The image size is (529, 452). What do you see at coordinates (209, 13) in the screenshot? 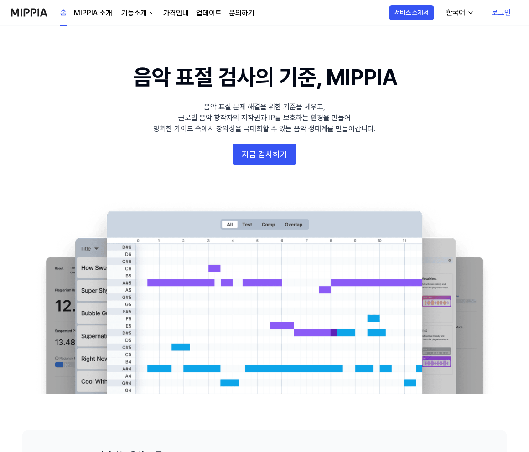
I see `a: 업데이트` at bounding box center [209, 13].